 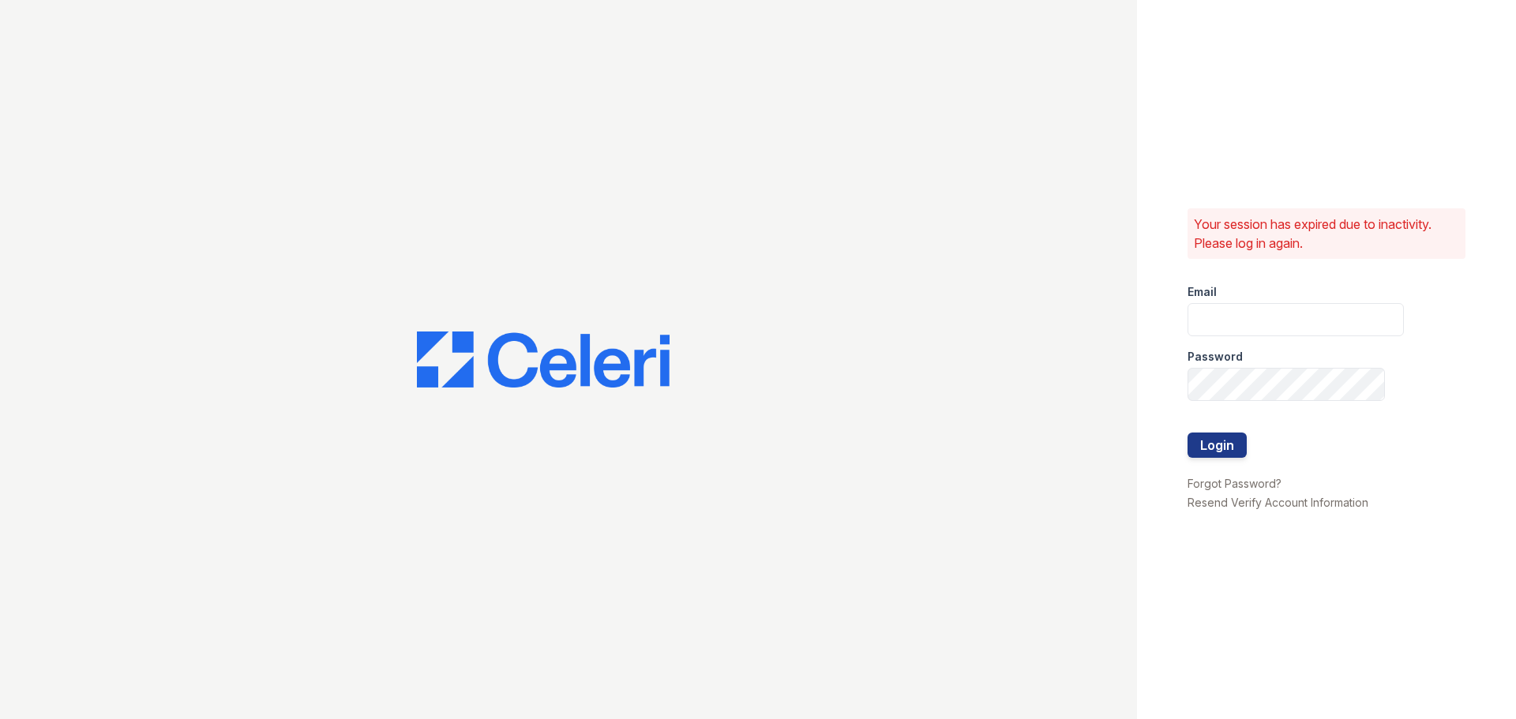 What do you see at coordinates (1216, 445) in the screenshot?
I see `button: Login` at bounding box center [1216, 445].